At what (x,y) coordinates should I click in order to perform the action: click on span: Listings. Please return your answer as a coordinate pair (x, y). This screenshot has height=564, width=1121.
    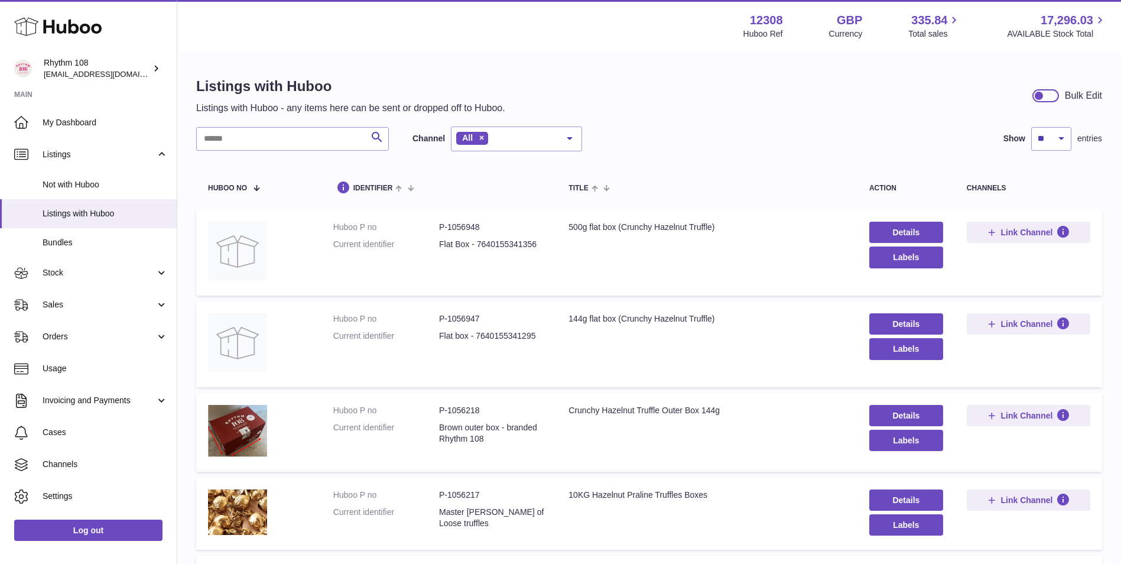
    Looking at the image, I should click on (99, 154).